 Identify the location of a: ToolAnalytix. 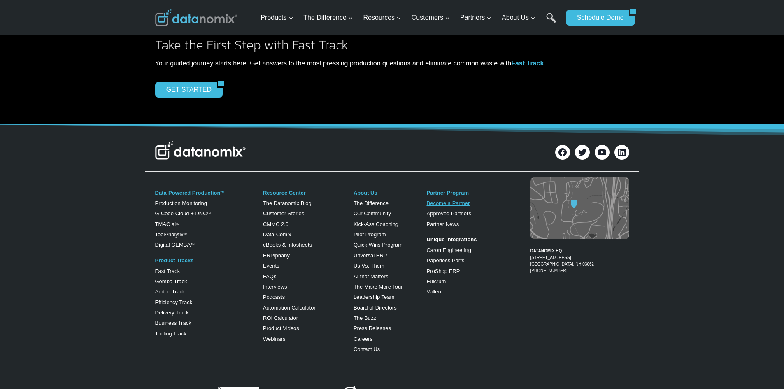
(169, 234).